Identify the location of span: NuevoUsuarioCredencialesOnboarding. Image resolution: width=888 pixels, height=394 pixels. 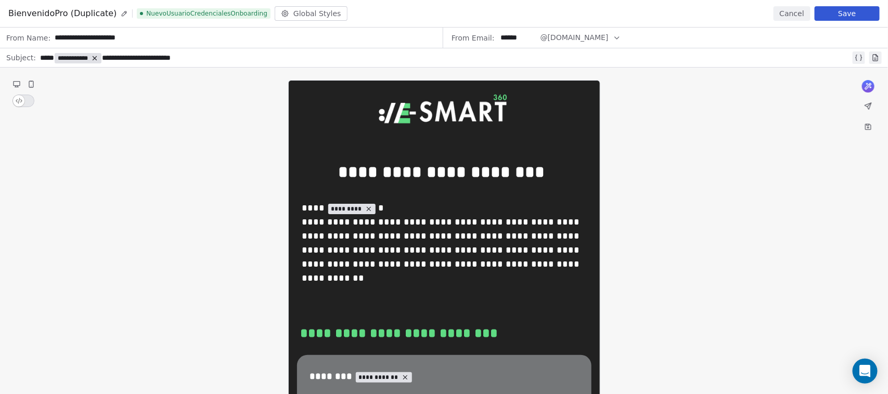
(203, 14).